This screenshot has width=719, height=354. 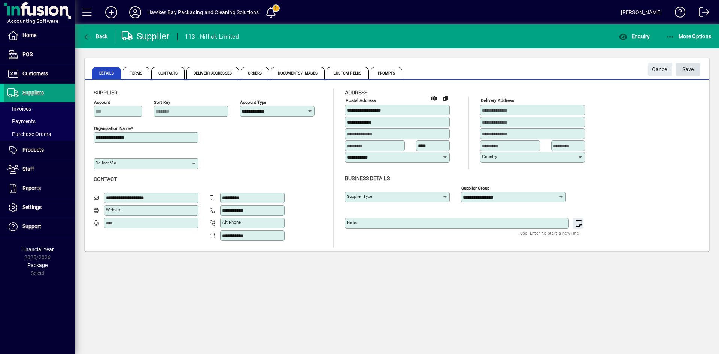 What do you see at coordinates (360, 196) in the screenshot?
I see `mat-label: Supplier type` at bounding box center [360, 196].